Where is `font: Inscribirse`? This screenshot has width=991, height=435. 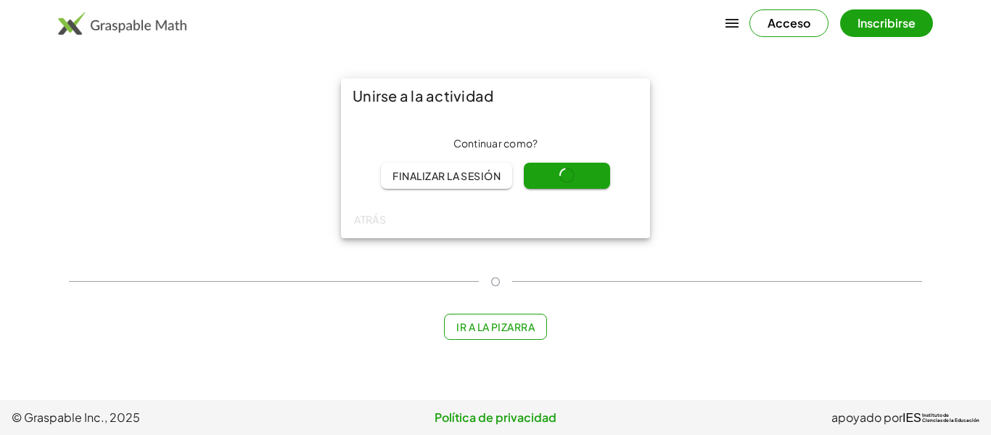 font: Inscribirse is located at coordinates (887, 22).